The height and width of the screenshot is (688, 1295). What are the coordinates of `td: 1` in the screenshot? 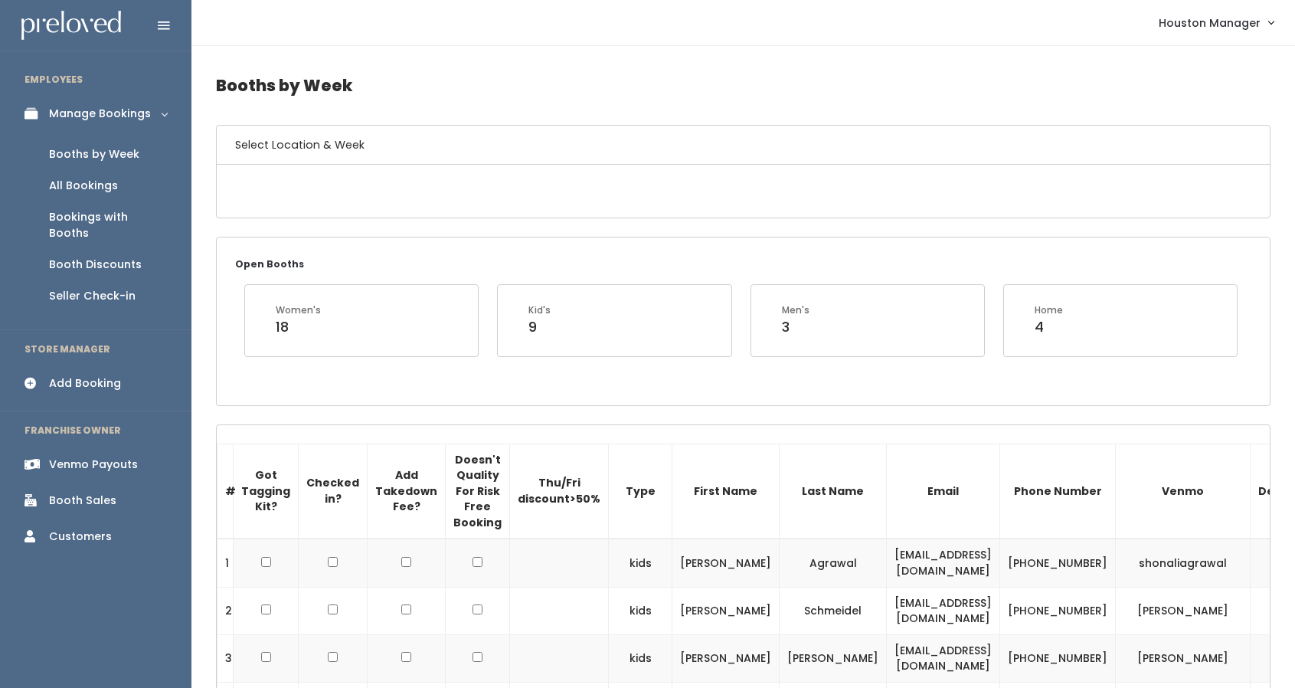 It's located at (225, 562).